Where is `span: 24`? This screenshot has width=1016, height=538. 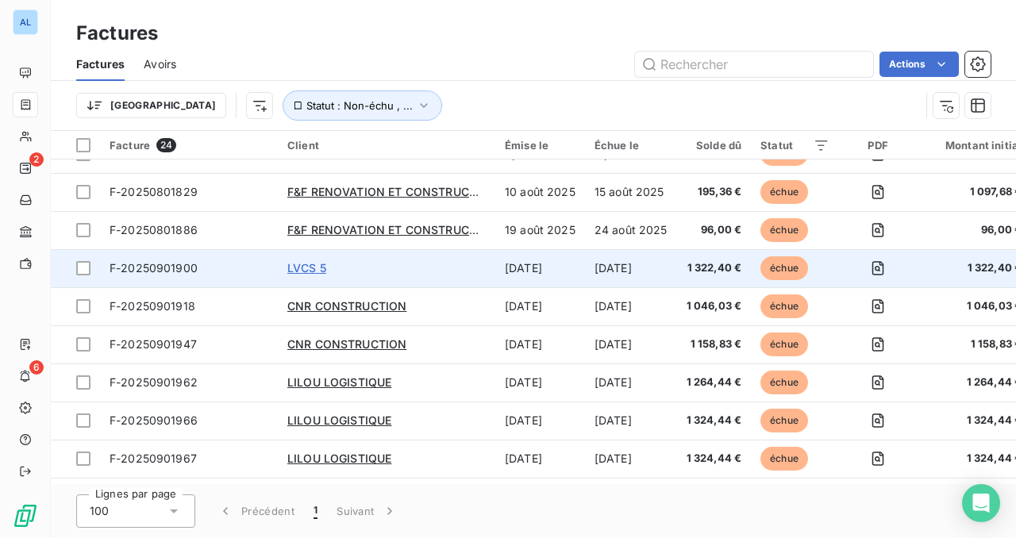 span: 24 is located at coordinates (166, 145).